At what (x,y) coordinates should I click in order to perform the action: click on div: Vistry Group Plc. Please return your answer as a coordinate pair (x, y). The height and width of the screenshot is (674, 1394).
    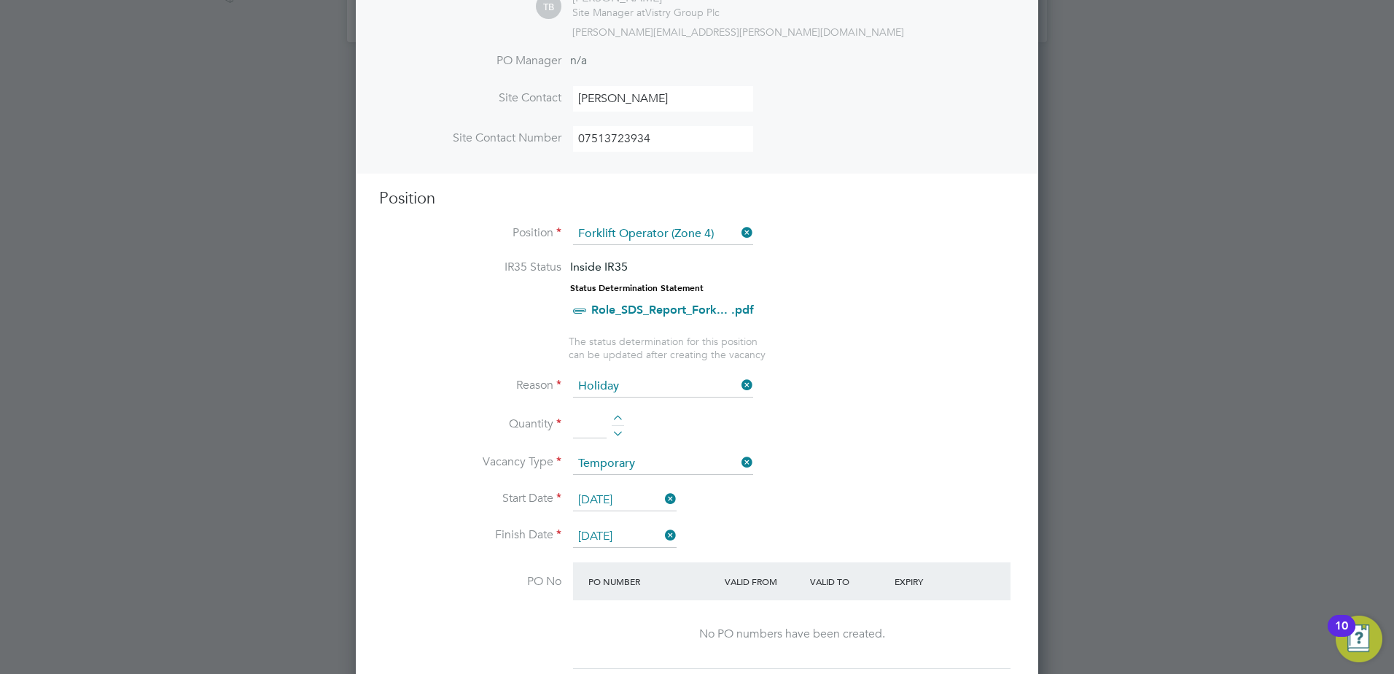
    Looking at the image, I should click on (646, 12).